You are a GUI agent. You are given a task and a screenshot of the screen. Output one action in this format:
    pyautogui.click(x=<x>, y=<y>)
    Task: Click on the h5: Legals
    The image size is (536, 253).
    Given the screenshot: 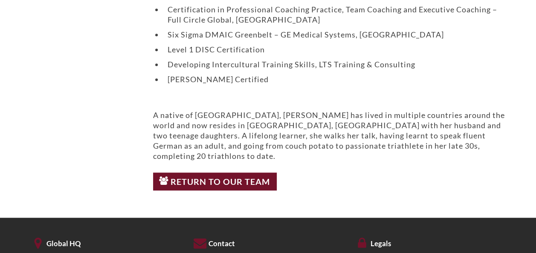 What is the action you would take?
    pyautogui.click(x=430, y=242)
    